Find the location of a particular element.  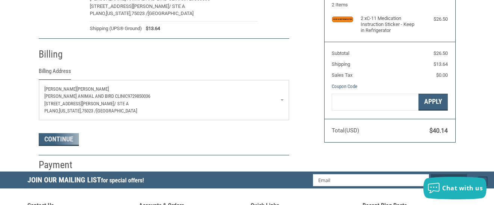

input: Gift Certificate or Coupon Code is located at coordinates (375, 102).